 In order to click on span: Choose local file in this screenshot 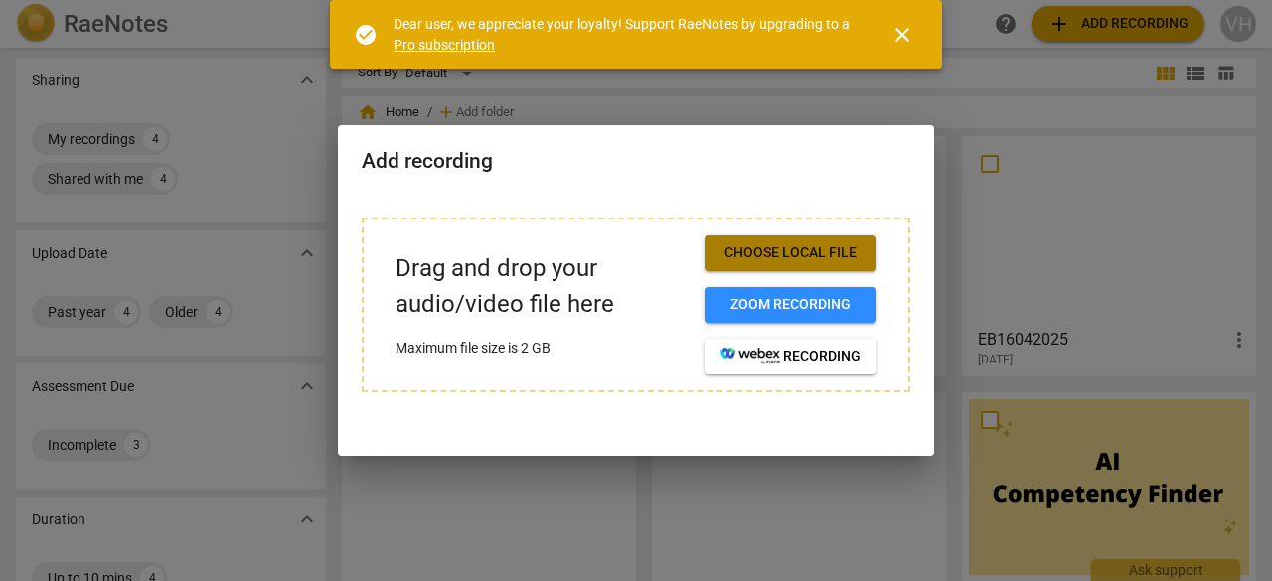, I will do `click(790, 253)`.